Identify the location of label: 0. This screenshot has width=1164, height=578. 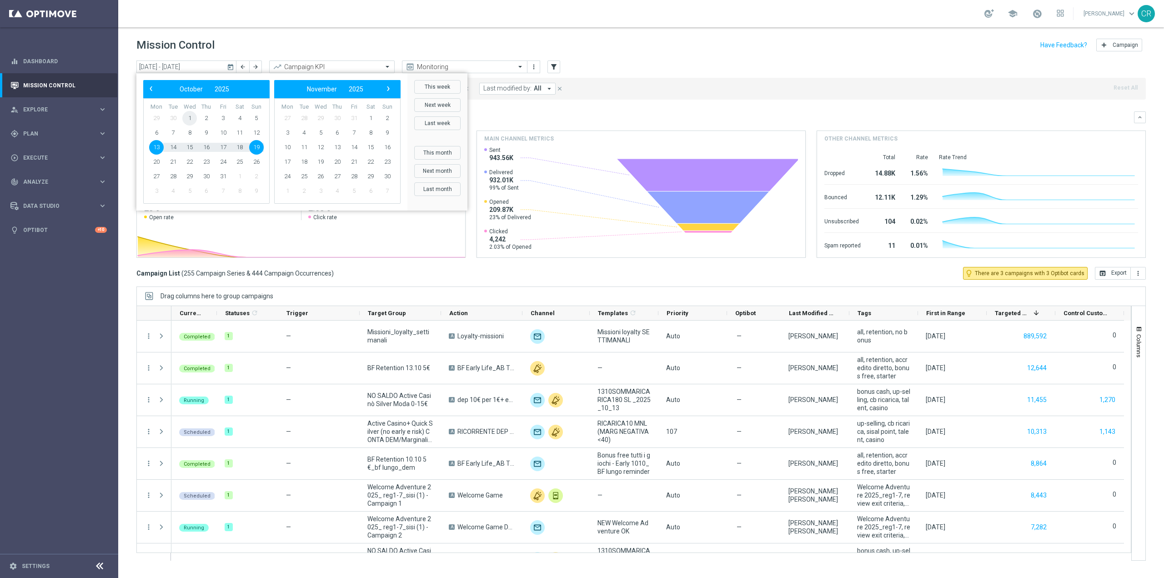
(1115, 463).